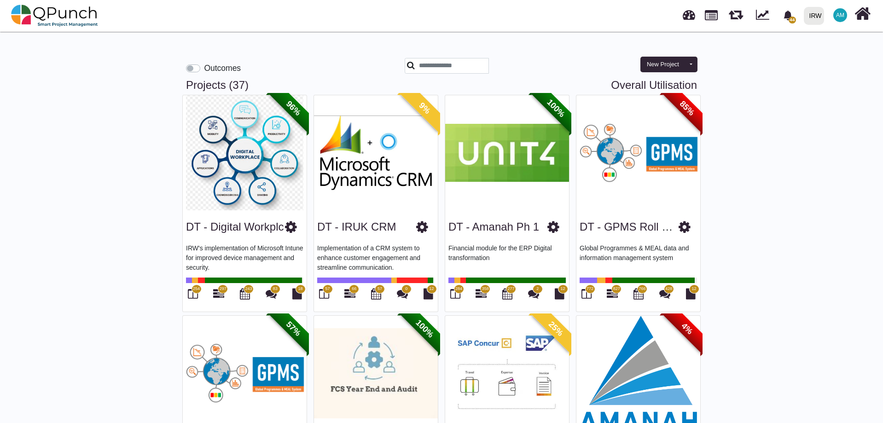  What do you see at coordinates (687, 108) in the screenshot?
I see `span: 85%` at bounding box center [687, 108].